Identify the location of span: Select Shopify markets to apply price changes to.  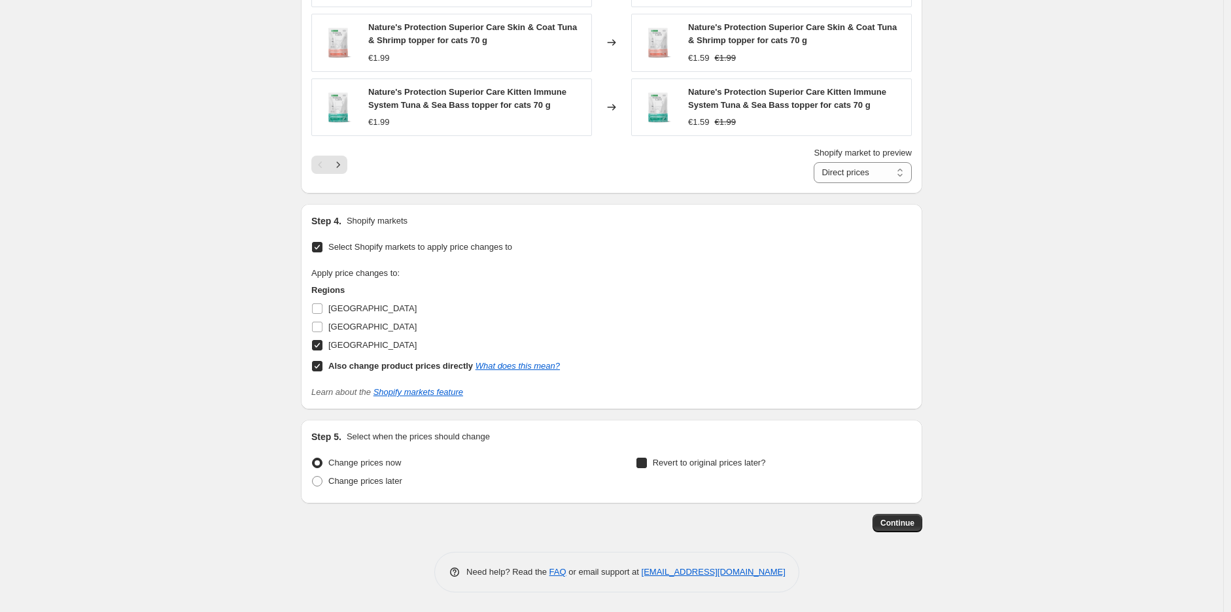
(420, 247).